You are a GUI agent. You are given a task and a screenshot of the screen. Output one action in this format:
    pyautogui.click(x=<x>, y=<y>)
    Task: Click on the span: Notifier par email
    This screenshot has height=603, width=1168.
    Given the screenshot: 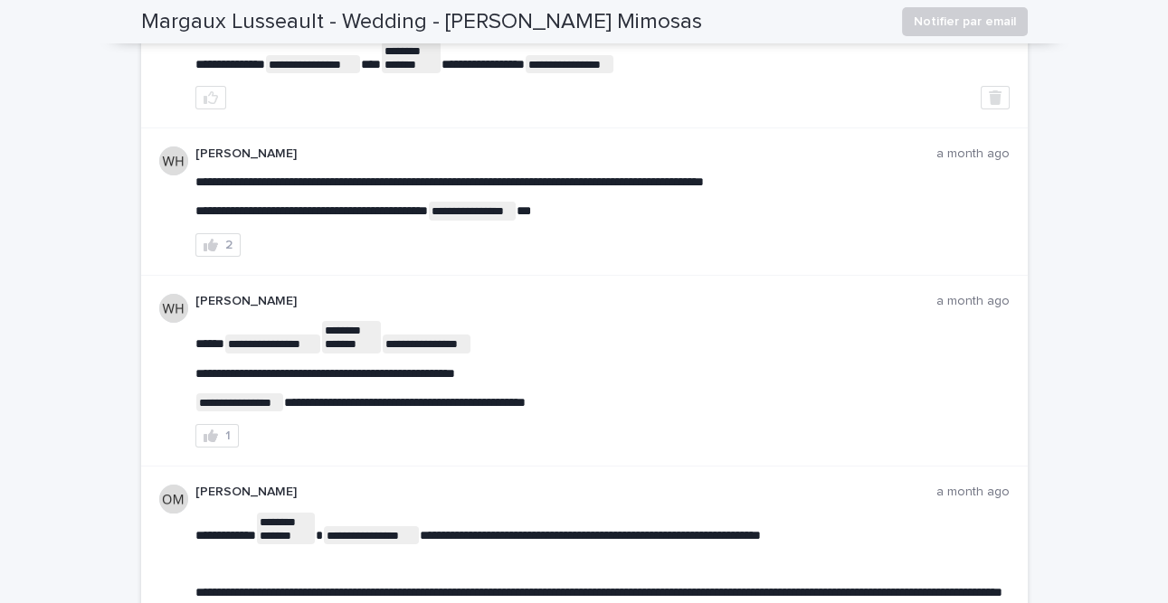 What is the action you would take?
    pyautogui.click(x=965, y=22)
    